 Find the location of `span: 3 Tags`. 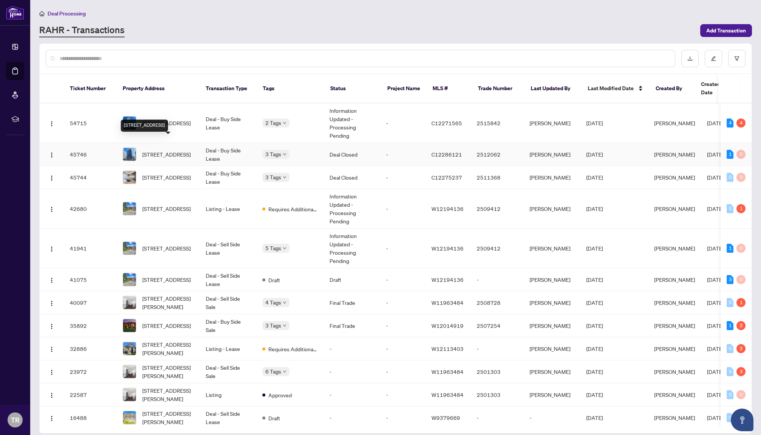

span: 3 Tags is located at coordinates (273, 325).